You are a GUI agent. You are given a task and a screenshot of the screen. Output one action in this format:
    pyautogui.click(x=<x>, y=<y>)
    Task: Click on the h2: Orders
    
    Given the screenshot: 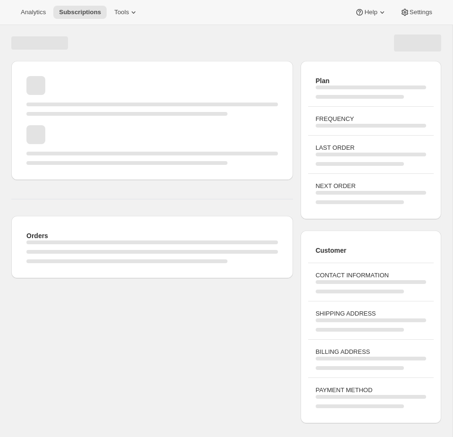 What is the action you would take?
    pyautogui.click(x=152, y=236)
    